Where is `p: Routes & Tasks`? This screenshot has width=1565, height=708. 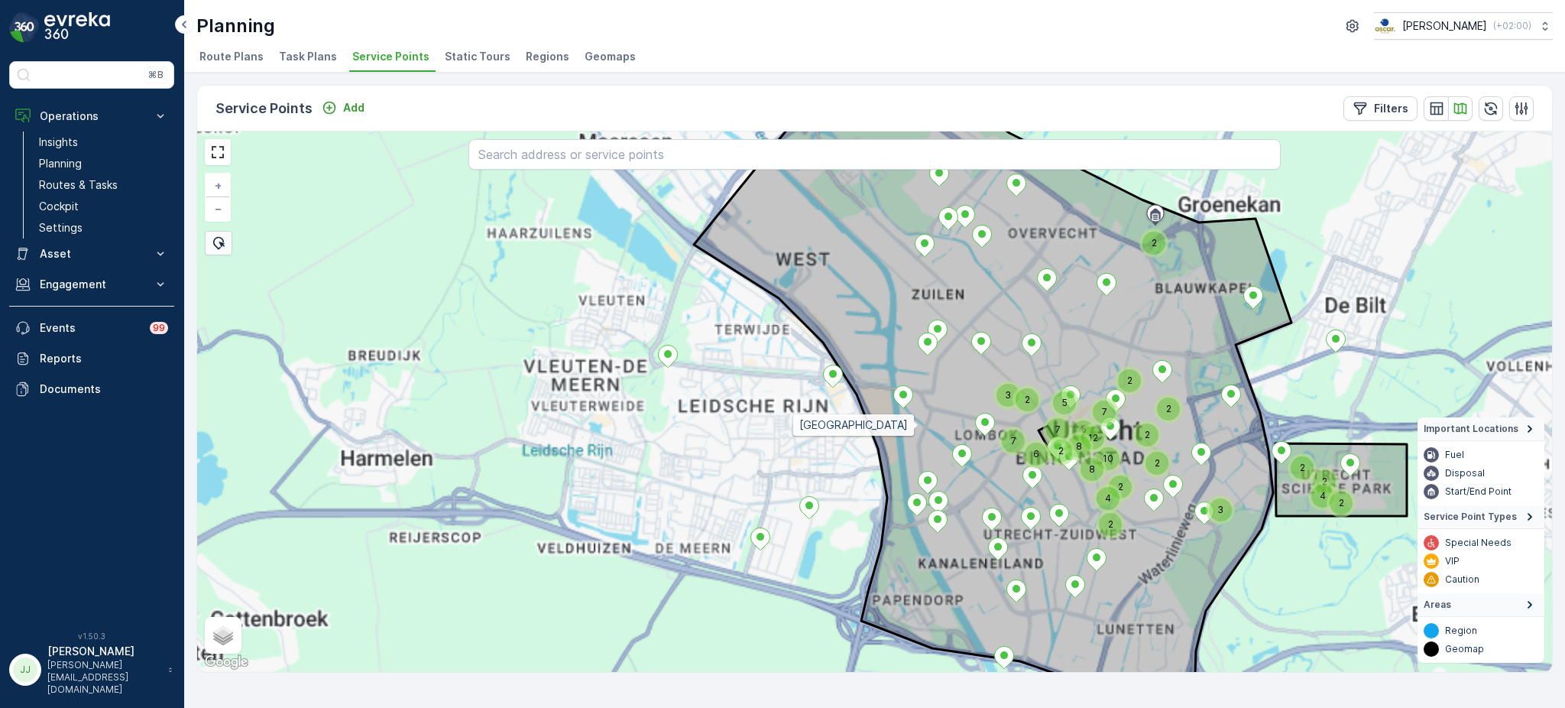
p: Routes & Tasks is located at coordinates (78, 185).